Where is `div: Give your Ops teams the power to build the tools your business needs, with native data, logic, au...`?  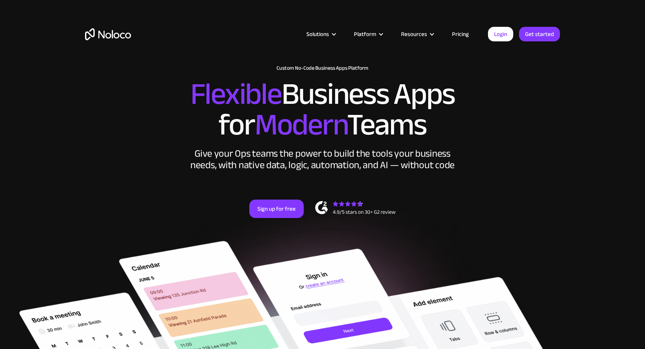 div: Give your Ops teams the power to build the tools your business needs, with native data, logic, au... is located at coordinates (323, 159).